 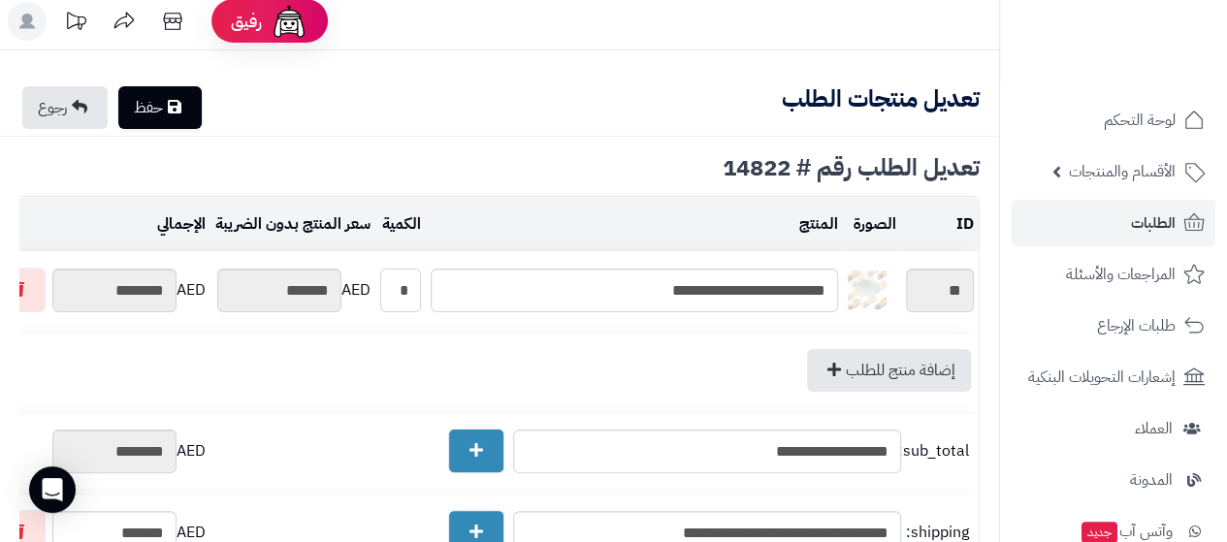 I want to click on span: رفيق, so click(x=246, y=21).